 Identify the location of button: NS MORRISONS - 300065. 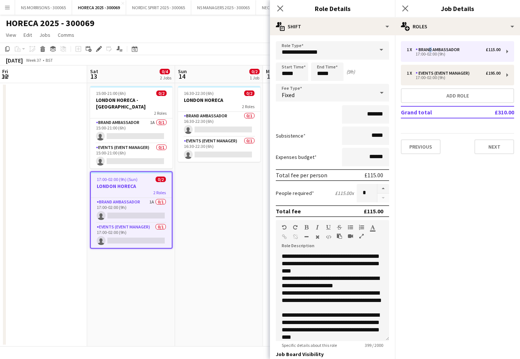
(43, 7).